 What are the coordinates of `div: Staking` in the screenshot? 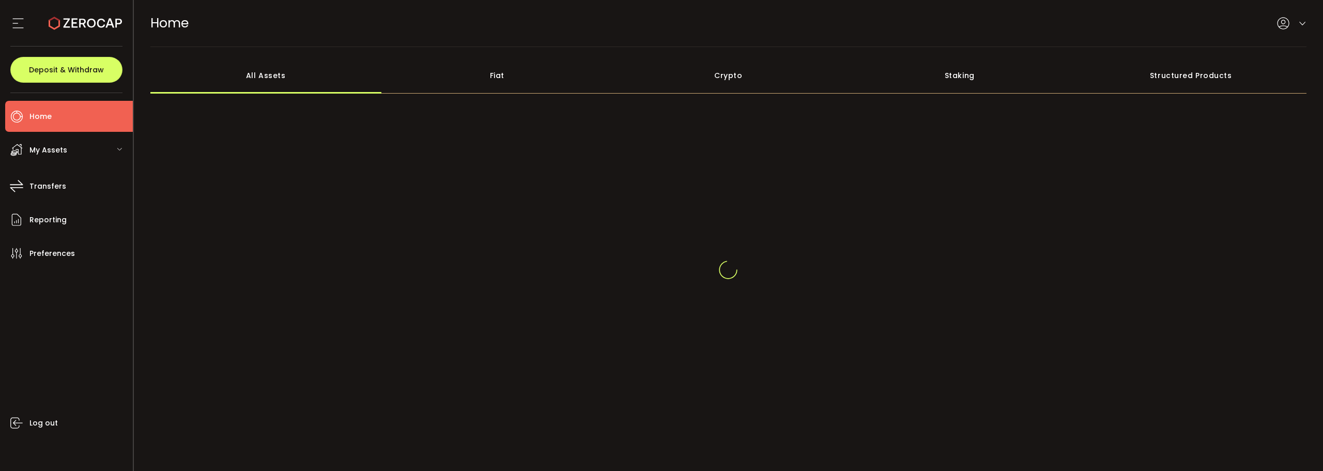 It's located at (960, 75).